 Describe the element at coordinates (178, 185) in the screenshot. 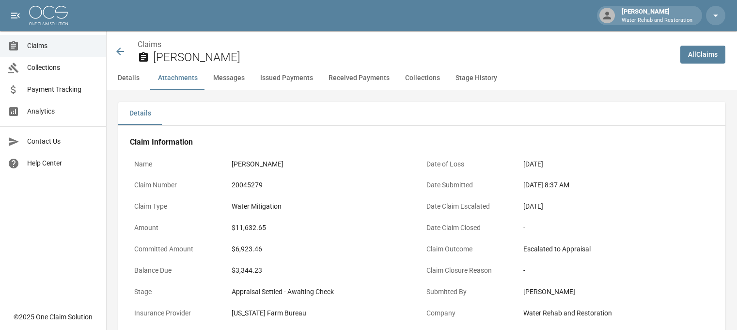

I see `p: Claim Number` at that location.